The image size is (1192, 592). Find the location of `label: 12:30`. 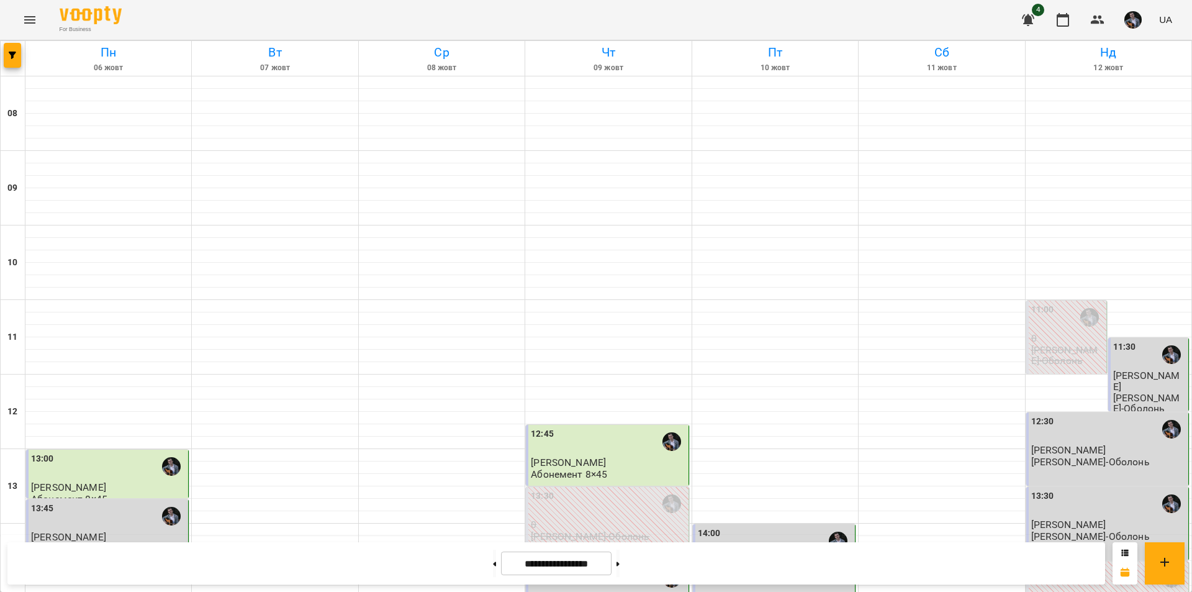

label: 12:30 is located at coordinates (1043, 422).